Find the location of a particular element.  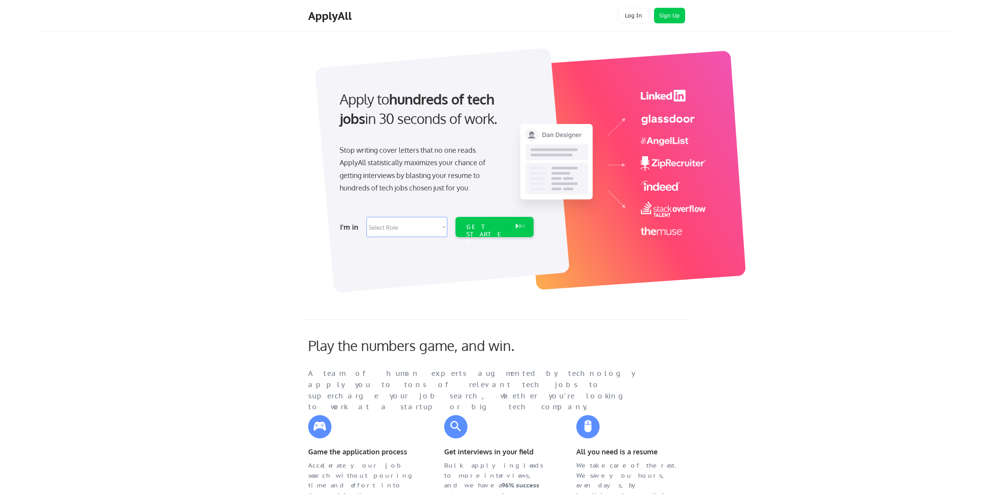

button: Sign Up is located at coordinates (670, 16).